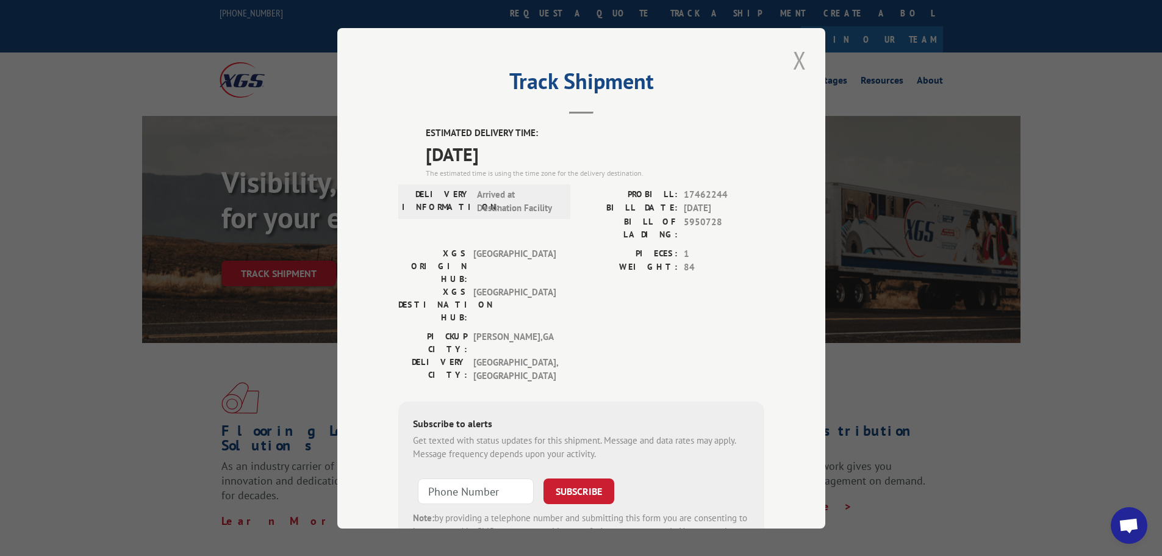 The image size is (1162, 556). I want to click on label: WEIGHT:, so click(629, 267).